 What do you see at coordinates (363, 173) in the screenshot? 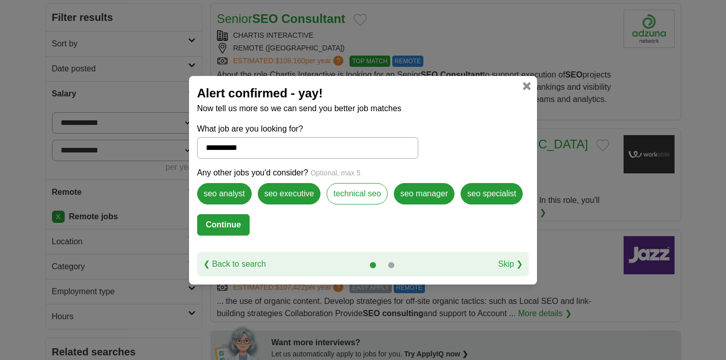
I see `p: Any other jobs you'd consider?` at bounding box center [363, 173].